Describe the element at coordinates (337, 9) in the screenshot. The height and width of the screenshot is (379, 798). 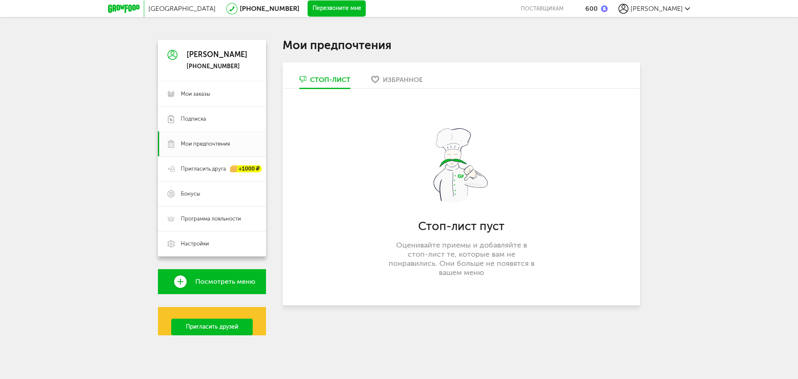
I see `button: Перезвоните мне` at that location.